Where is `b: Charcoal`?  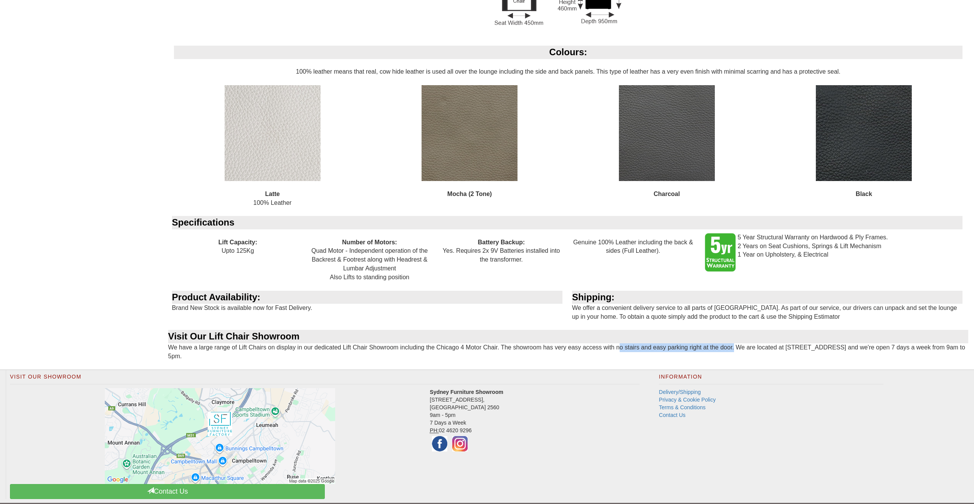 b: Charcoal is located at coordinates (666, 194).